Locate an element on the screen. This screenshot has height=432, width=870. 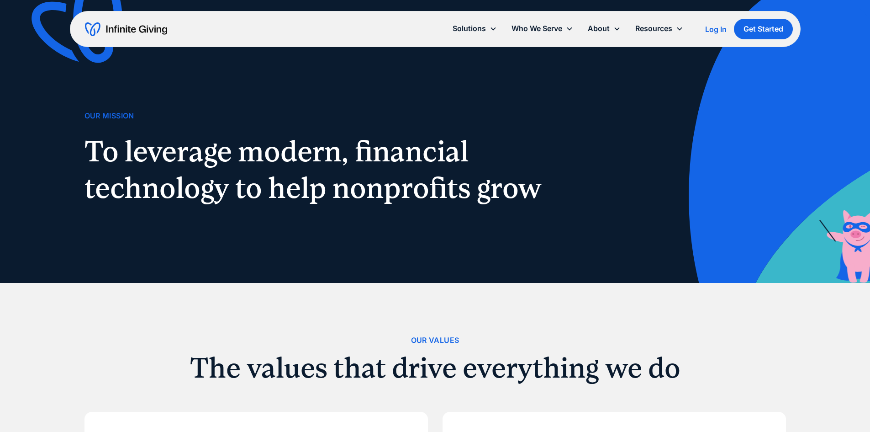
div: Our Values is located at coordinates (435, 340).